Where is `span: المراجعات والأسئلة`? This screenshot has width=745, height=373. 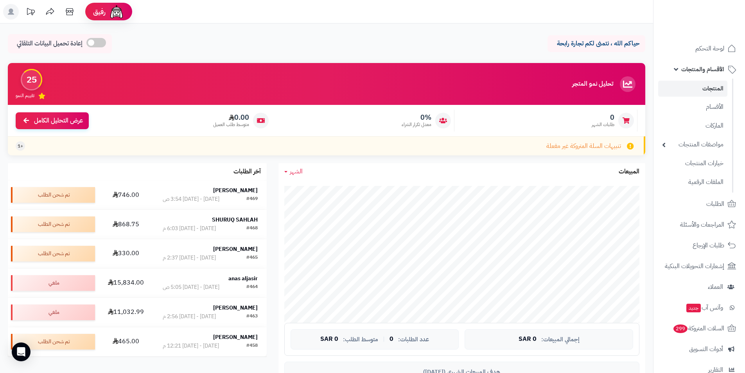 span: المراجعات والأسئلة is located at coordinates (702, 224).